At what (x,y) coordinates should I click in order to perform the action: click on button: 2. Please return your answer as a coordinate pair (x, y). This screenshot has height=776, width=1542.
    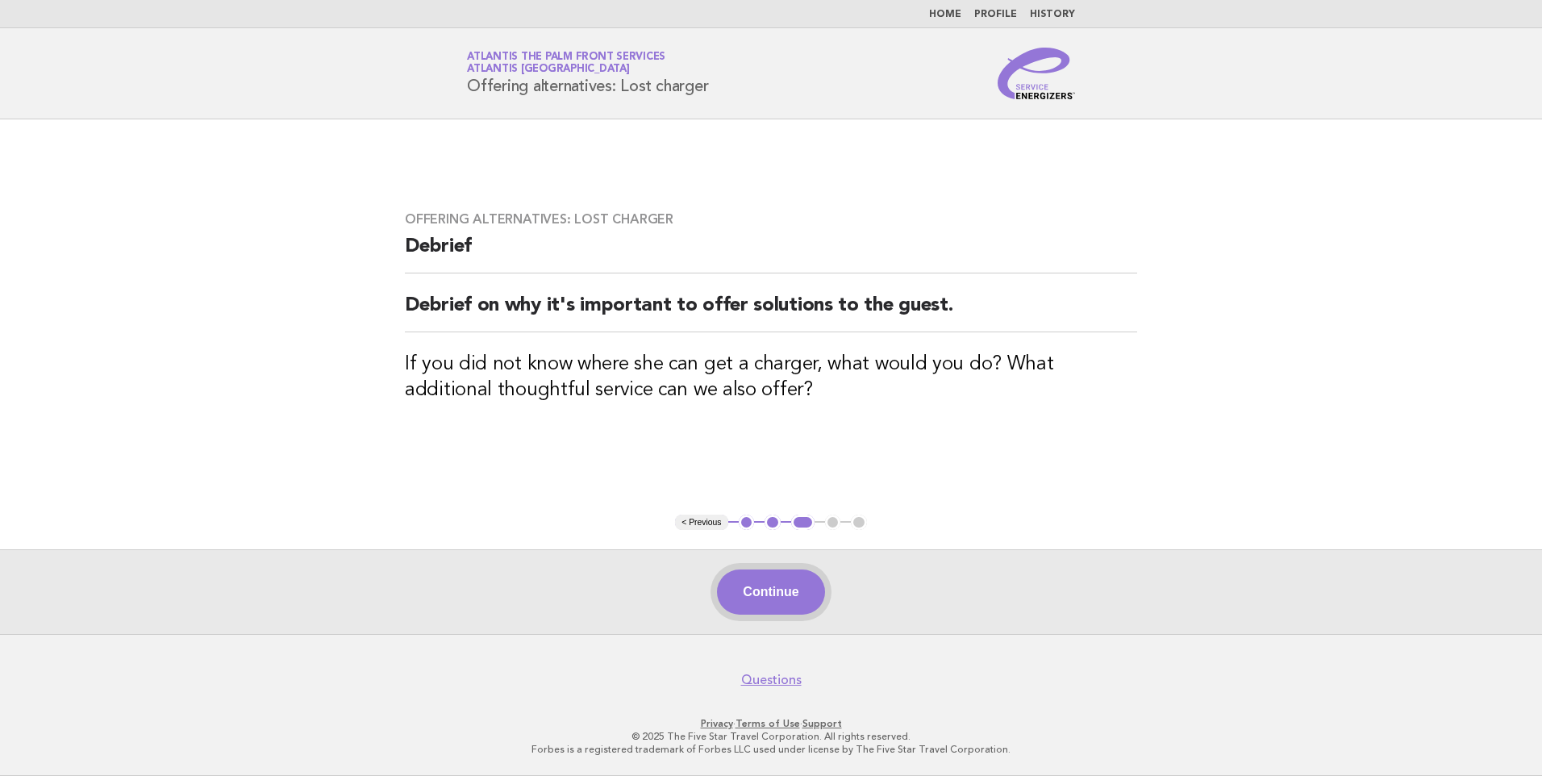
    Looking at the image, I should click on (773, 523).